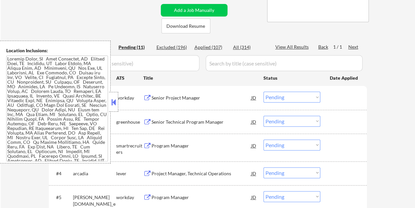  Describe the element at coordinates (200, 78) in the screenshot. I see `div: Title` at that location.